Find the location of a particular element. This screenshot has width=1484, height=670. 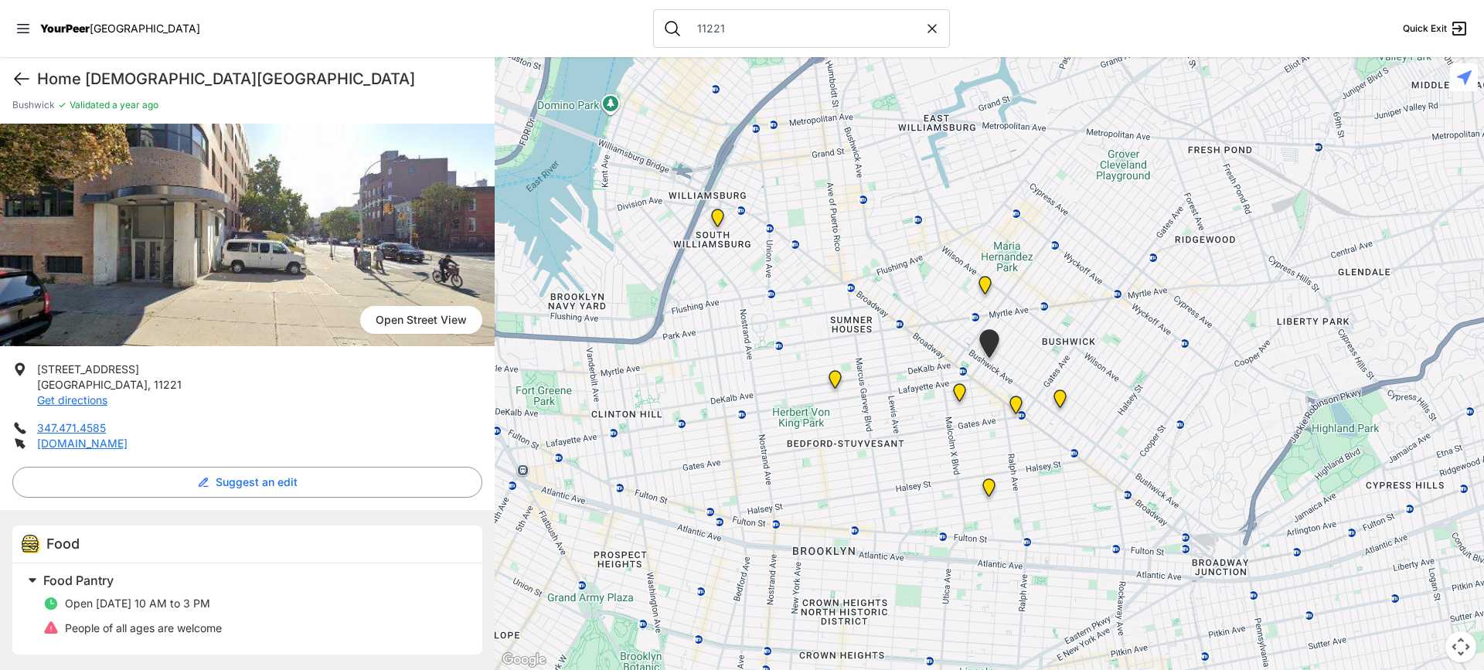

div: Haitian Evangelical Clergy is located at coordinates (1059, 402).